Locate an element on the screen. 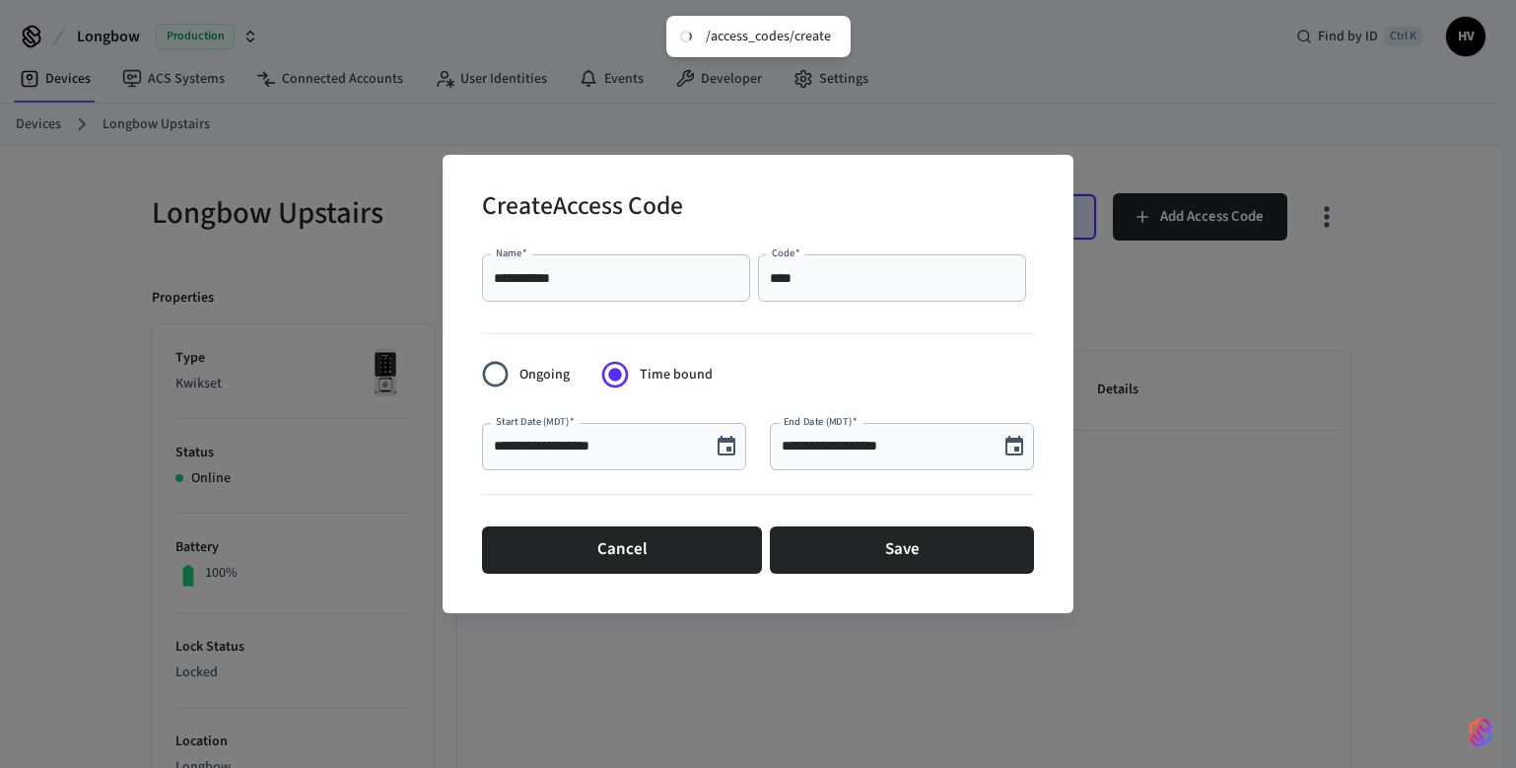 The width and height of the screenshot is (1516, 768). span: Time bound is located at coordinates (676, 375).